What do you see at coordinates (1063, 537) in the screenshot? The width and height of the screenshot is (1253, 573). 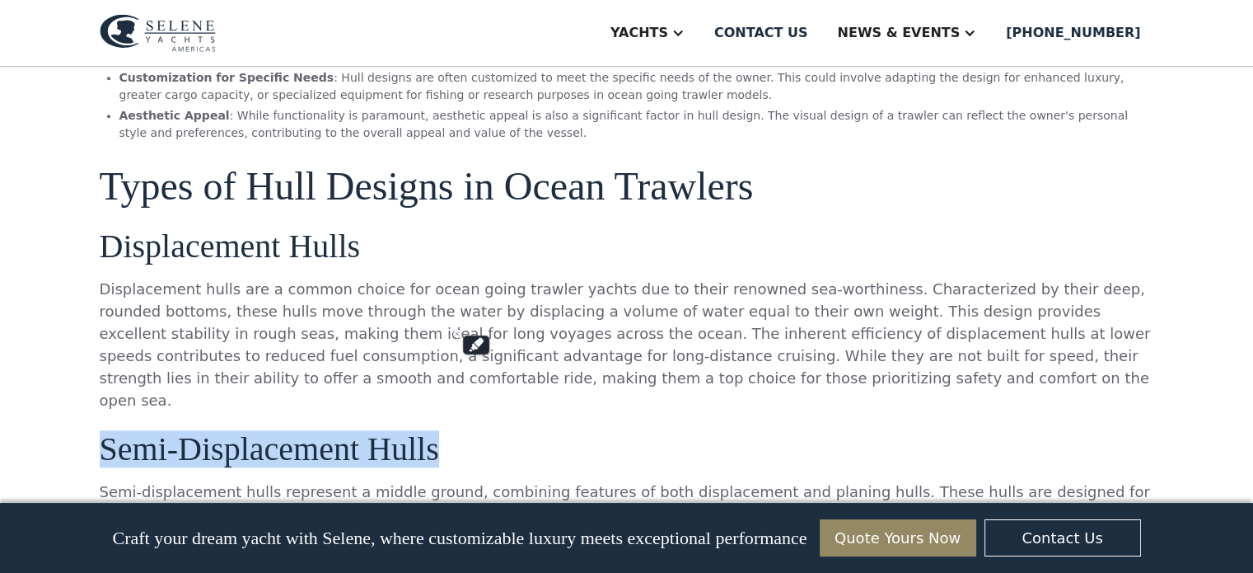 I see `a: Contact Us` at bounding box center [1063, 537].